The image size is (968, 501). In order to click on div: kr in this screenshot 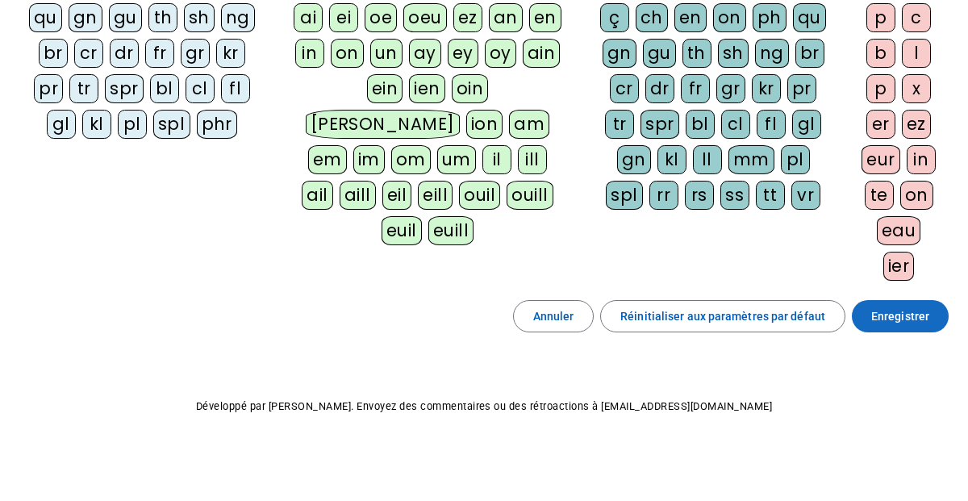, I will do `click(231, 53)`.